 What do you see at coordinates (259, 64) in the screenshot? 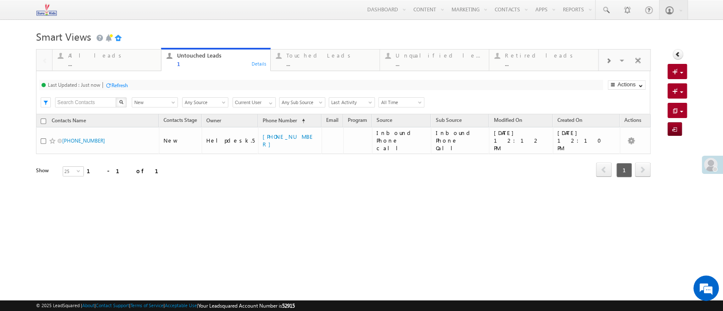
I see `div: Details` at bounding box center [259, 64].